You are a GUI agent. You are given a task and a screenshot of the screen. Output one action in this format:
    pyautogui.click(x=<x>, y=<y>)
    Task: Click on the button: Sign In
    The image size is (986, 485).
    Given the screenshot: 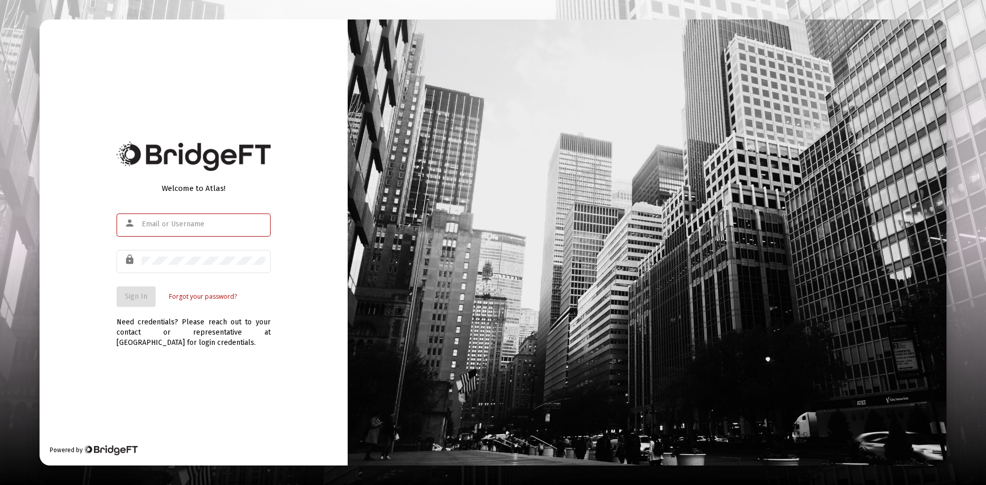 What is the action you would take?
    pyautogui.click(x=136, y=297)
    